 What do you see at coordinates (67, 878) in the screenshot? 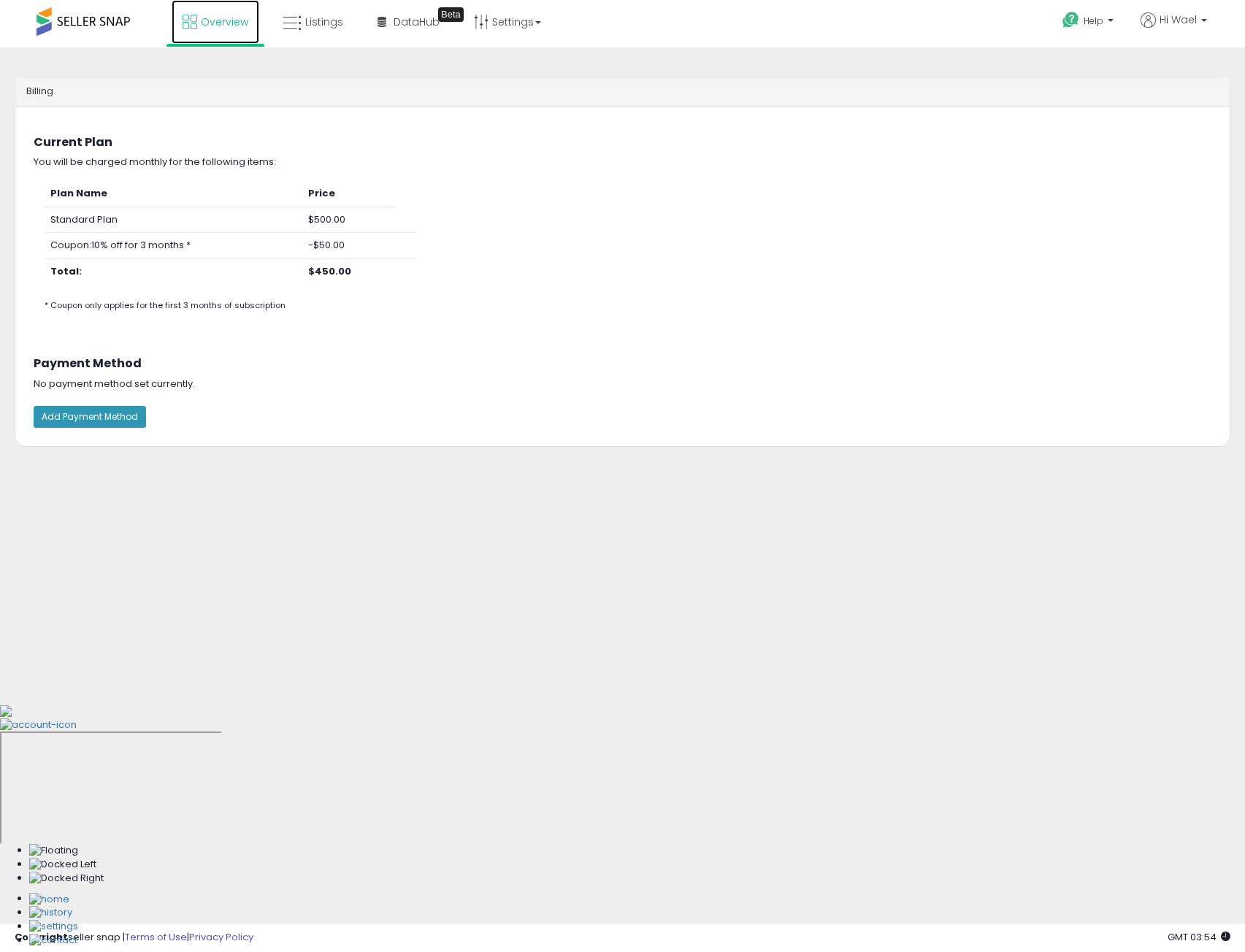
I see `img: Docked Right` at bounding box center [67, 878].